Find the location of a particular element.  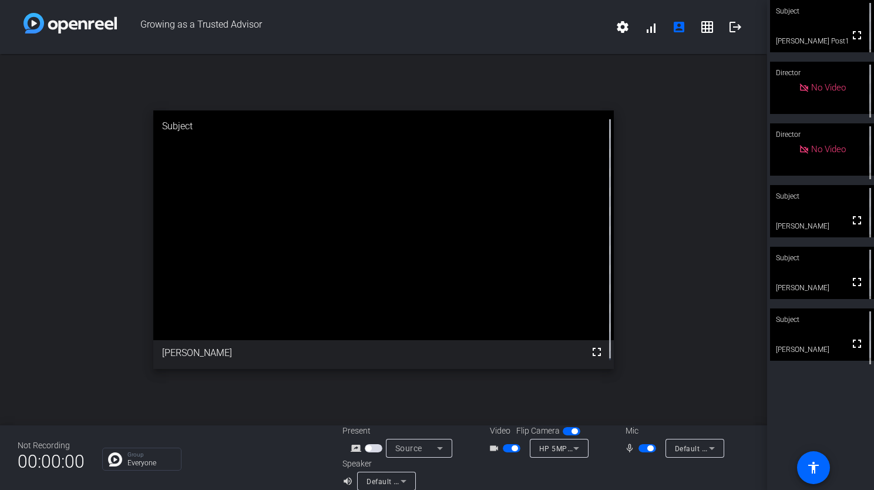

span: Source is located at coordinates (409, 448).